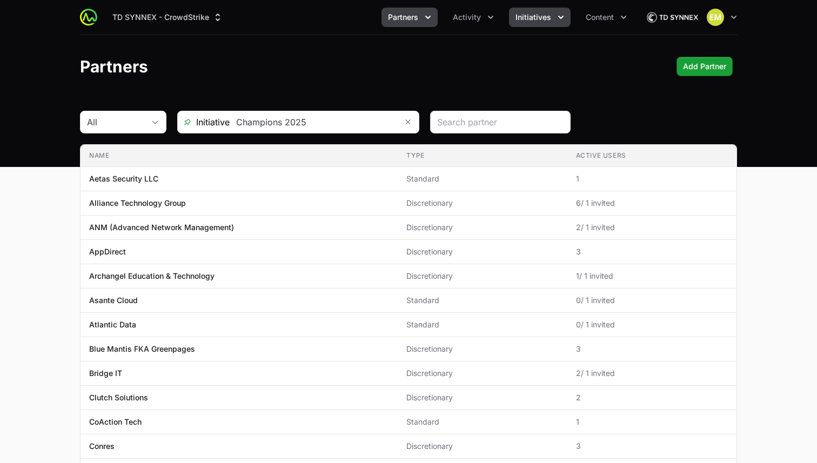 This screenshot has width=817, height=463. Describe the element at coordinates (89, 17) in the screenshot. I see `img: ActivitySource` at that location.